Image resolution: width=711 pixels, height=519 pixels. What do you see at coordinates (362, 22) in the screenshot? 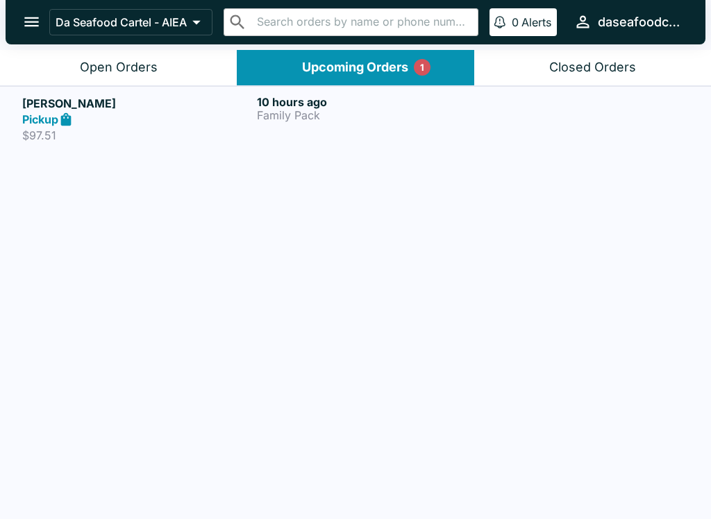
I see `input: Search orders by name or phone number` at bounding box center [362, 22].